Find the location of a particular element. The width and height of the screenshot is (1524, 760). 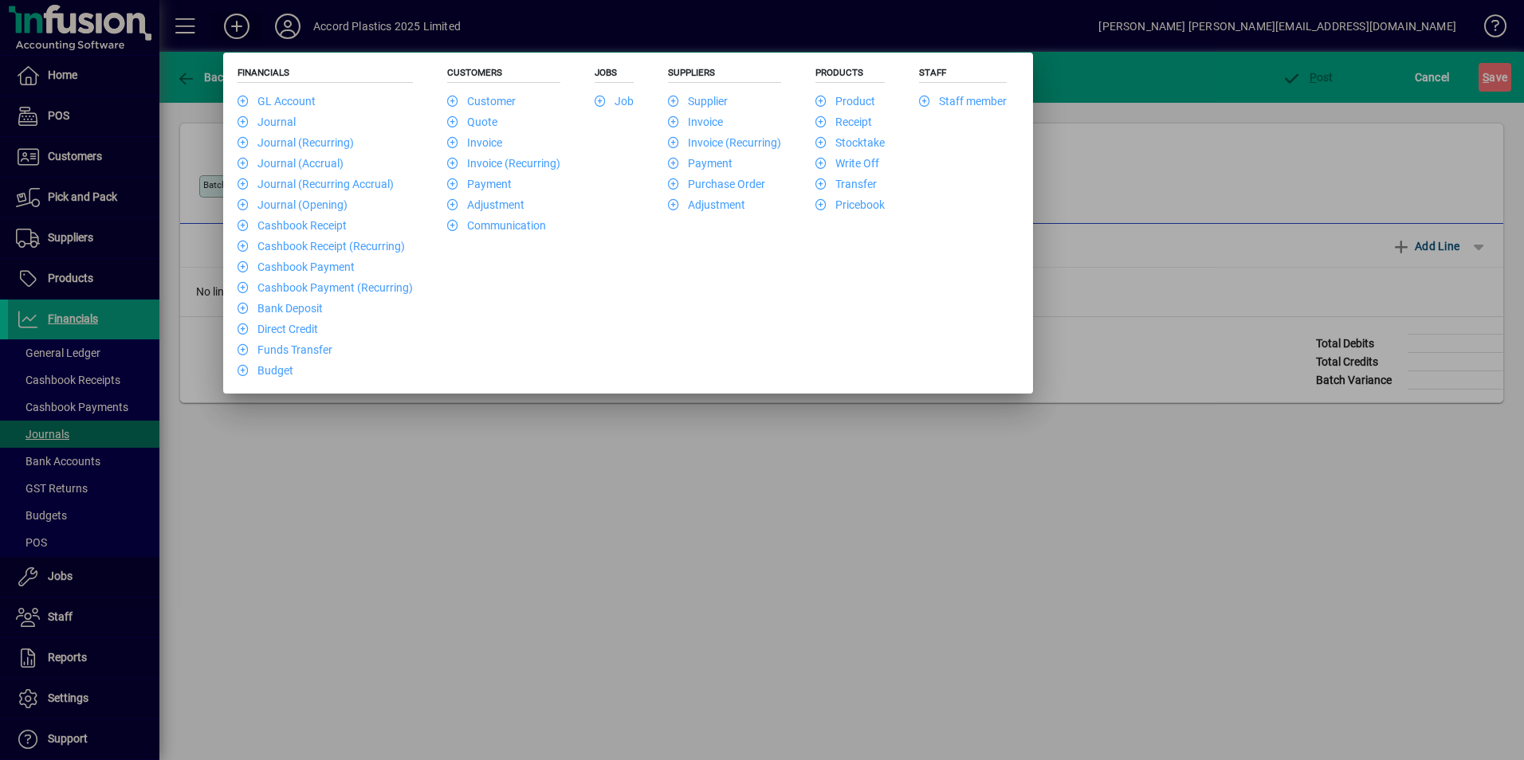

h5: Staff is located at coordinates (963, 75).